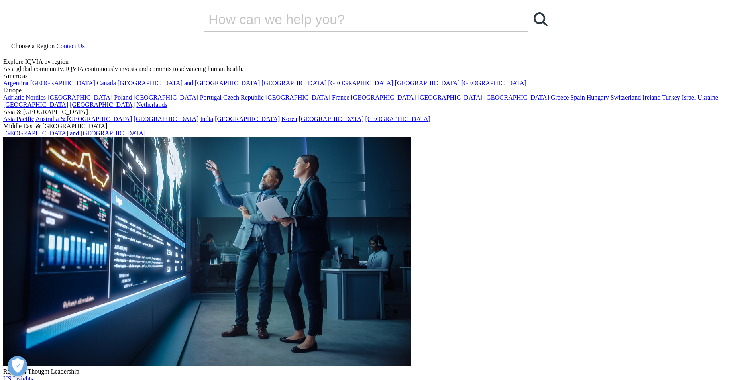  Describe the element at coordinates (378, 76) in the screenshot. I see `div: Americas` at that location.